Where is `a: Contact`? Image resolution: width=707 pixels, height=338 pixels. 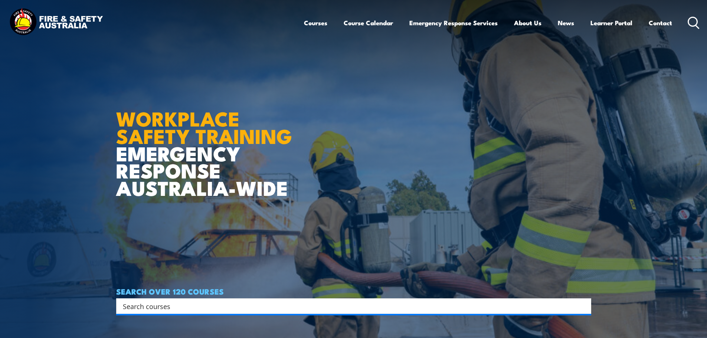
a: Contact is located at coordinates (660, 23).